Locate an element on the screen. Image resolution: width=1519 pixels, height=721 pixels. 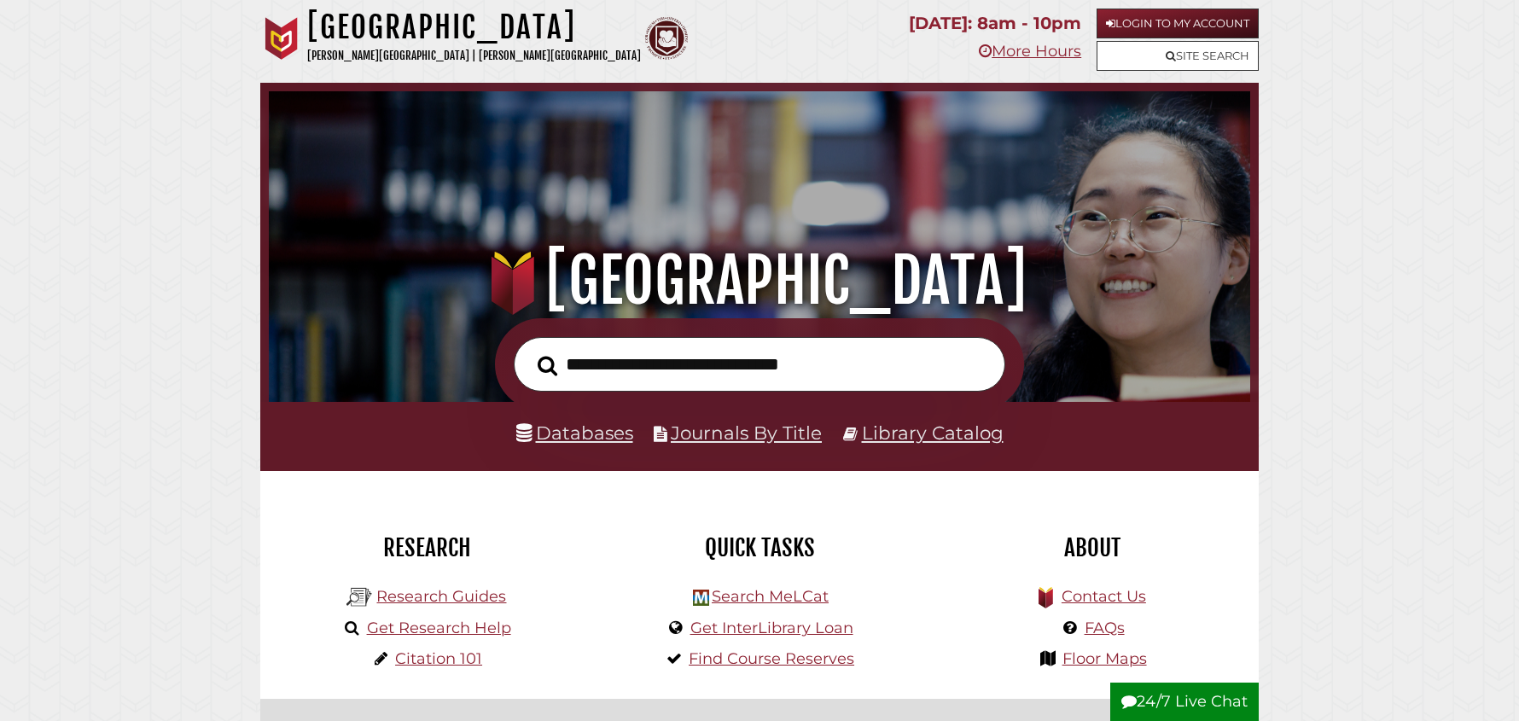
a: Contact Us is located at coordinates (1103, 597).